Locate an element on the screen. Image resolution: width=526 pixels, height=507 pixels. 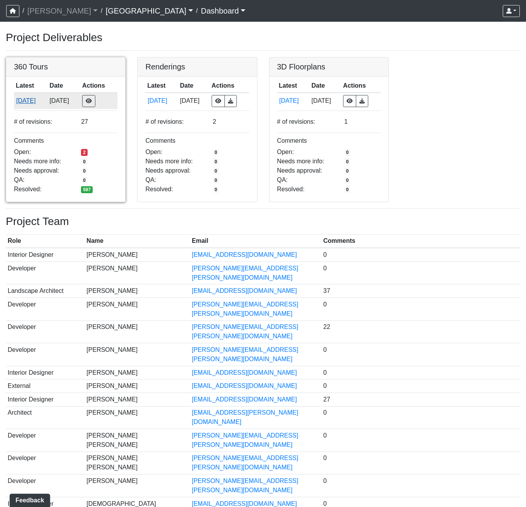
td: External is located at coordinates (45, 386).